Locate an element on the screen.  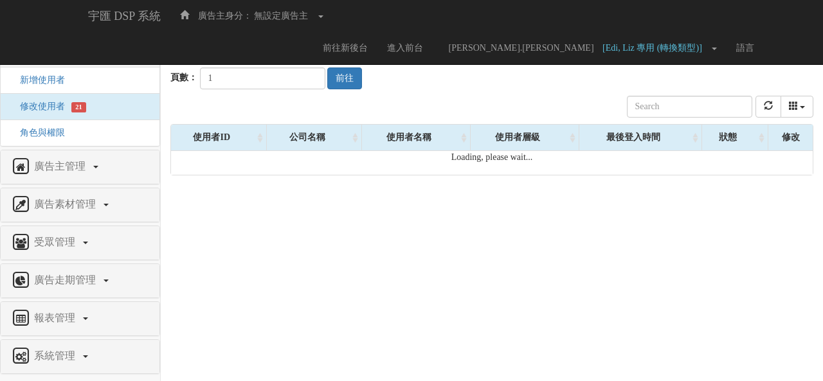
span: 21 is located at coordinates (78, 107).